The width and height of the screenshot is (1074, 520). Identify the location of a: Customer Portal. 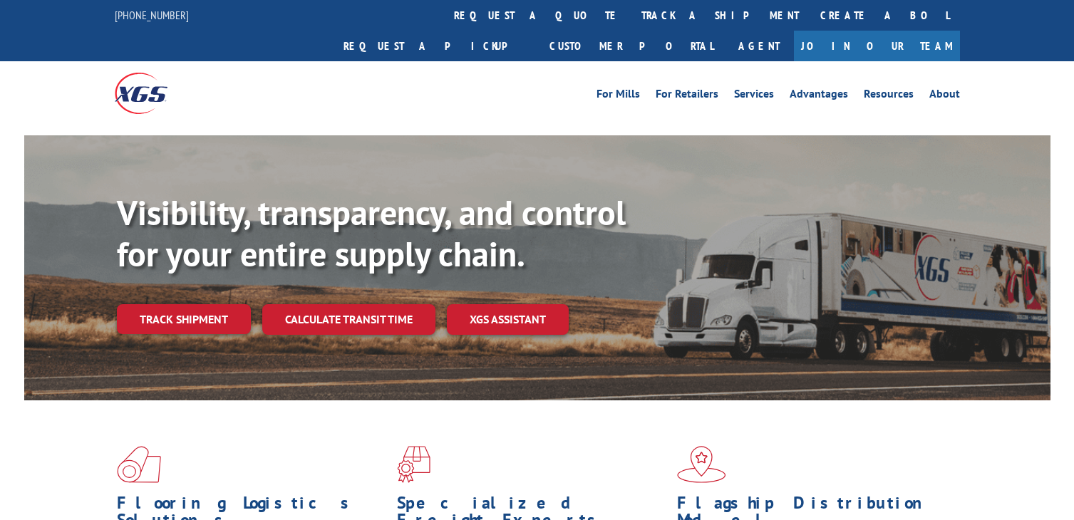
(631, 46).